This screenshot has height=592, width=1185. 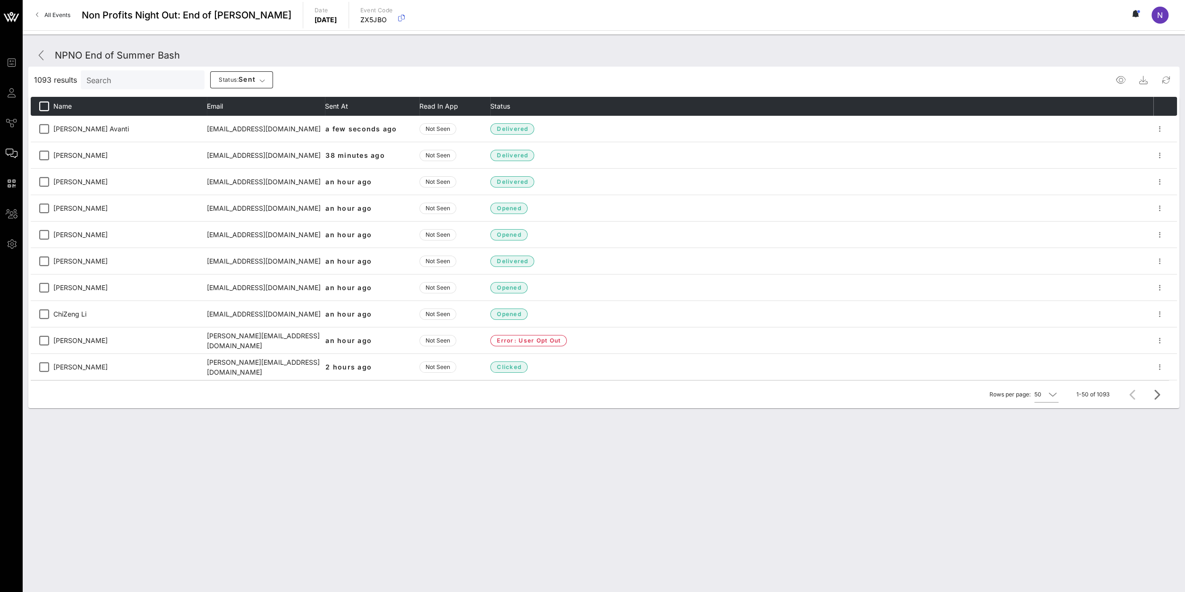 What do you see at coordinates (57, 15) in the screenshot?
I see `span: All Events` at bounding box center [57, 15].